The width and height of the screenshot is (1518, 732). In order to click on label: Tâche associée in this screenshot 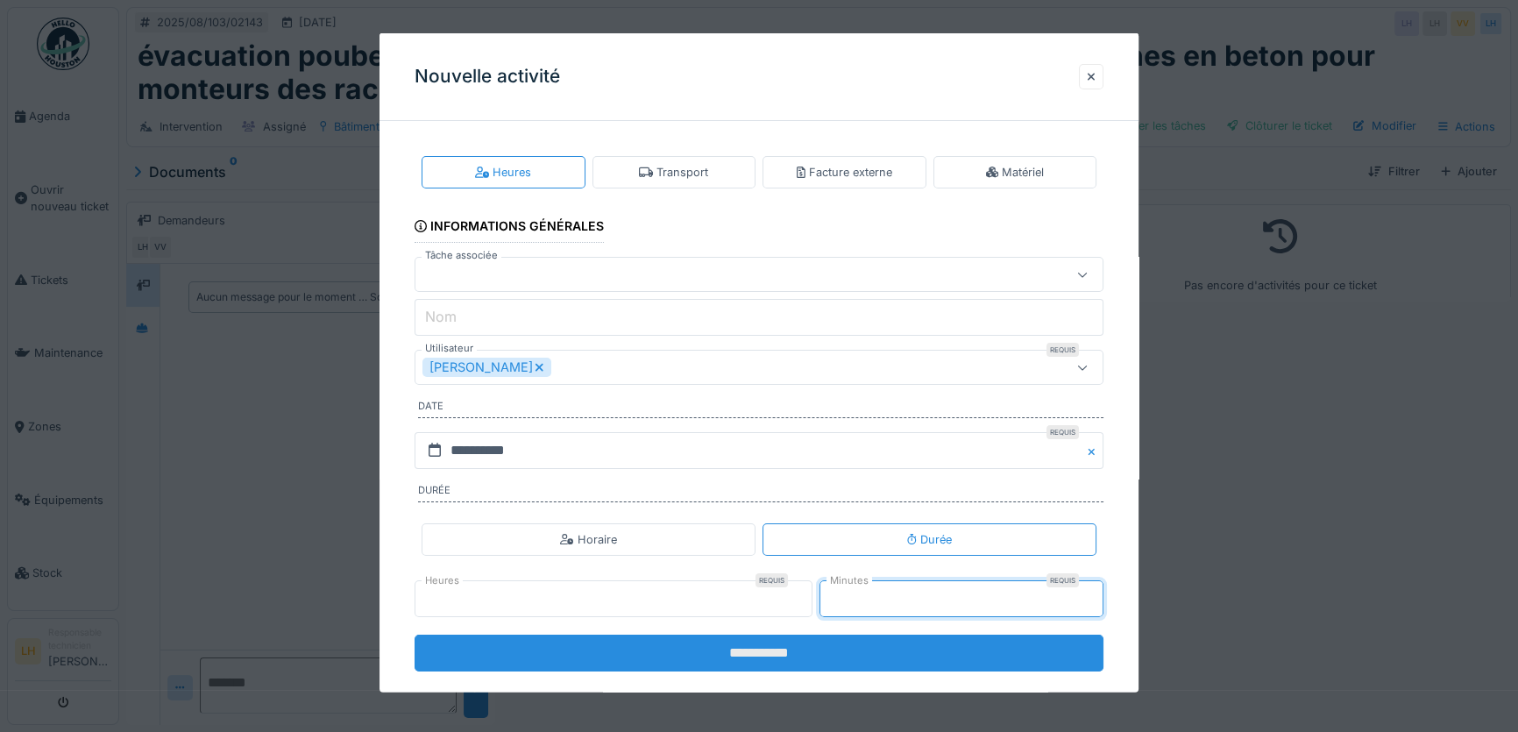, I will do `click(461, 255)`.